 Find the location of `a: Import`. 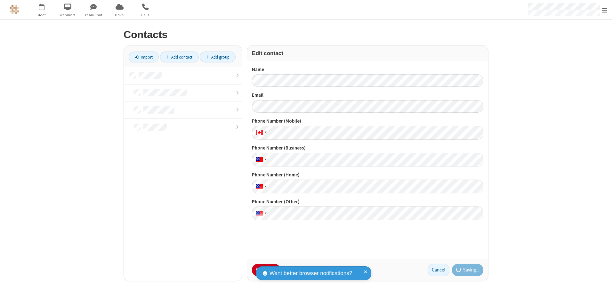

a: Import is located at coordinates (144, 57).